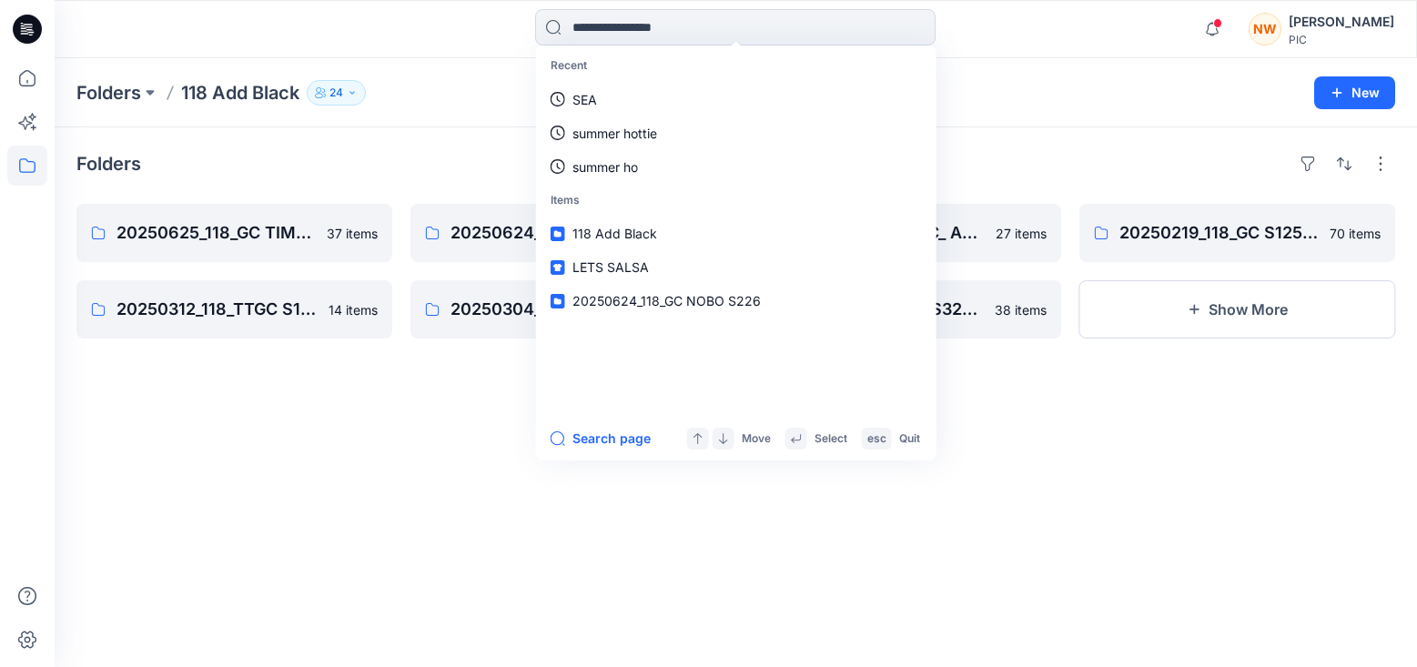  I want to click on p: 24, so click(336, 93).